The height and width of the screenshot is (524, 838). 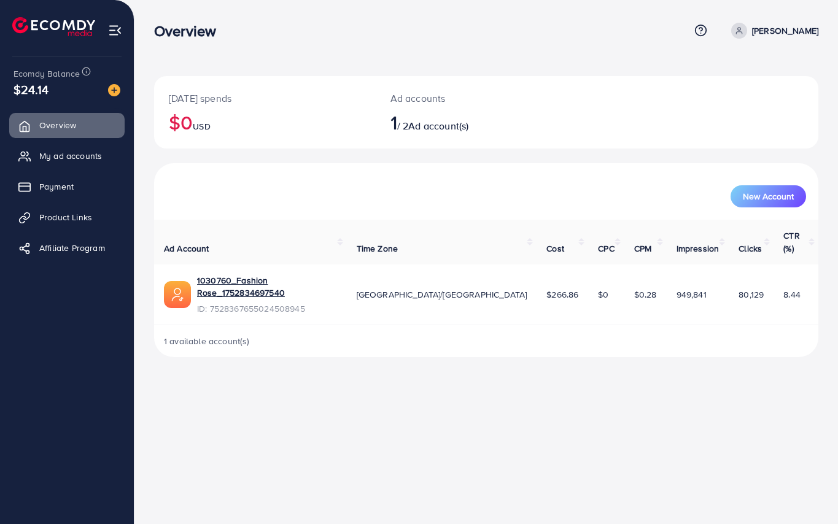 I want to click on span: $0.28, so click(x=645, y=295).